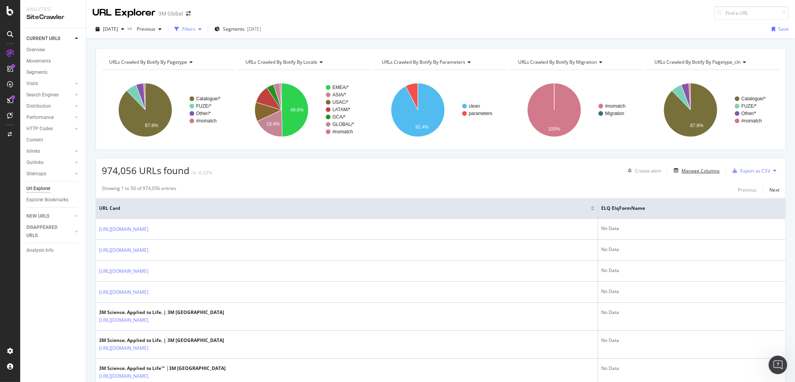 The image size is (795, 382). Describe the element at coordinates (49, 129) in the screenshot. I see `a: HTTP Codes` at that location.